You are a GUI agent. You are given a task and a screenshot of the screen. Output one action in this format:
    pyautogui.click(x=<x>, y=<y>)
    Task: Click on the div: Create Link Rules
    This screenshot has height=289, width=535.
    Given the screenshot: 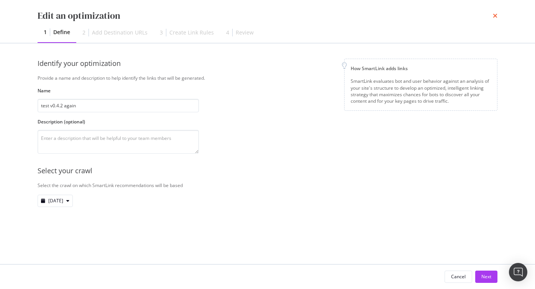 What is the action you would take?
    pyautogui.click(x=192, y=33)
    